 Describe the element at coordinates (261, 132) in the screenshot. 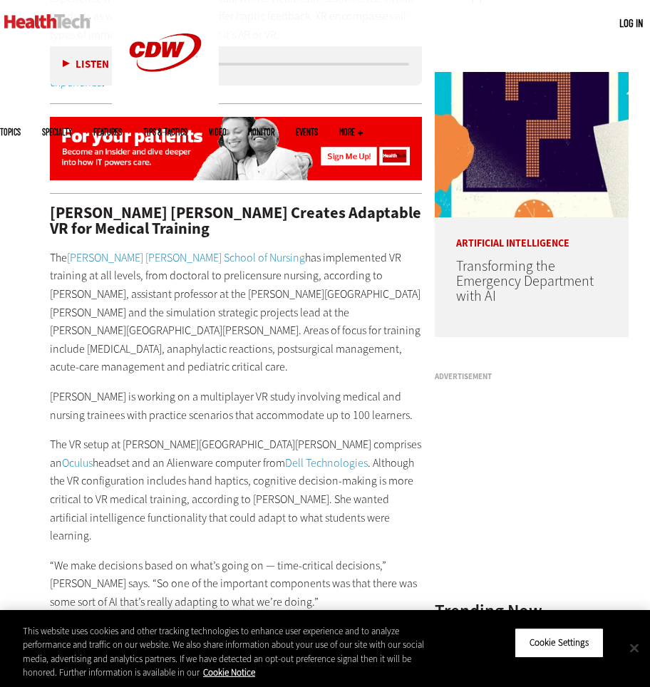

I see `a: MonITor` at that location.